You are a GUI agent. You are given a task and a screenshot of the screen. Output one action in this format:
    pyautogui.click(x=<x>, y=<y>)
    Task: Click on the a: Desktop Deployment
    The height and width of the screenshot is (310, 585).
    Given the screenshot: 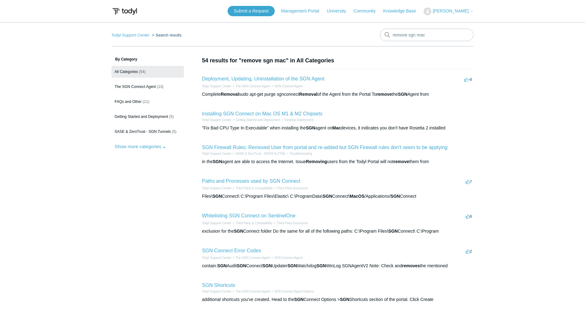 What is the action you would take?
    pyautogui.click(x=299, y=120)
    